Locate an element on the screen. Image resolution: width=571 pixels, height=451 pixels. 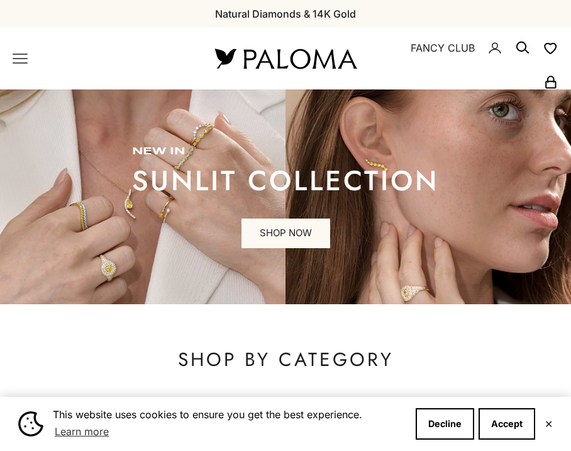
button: Close is located at coordinates (549, 424).